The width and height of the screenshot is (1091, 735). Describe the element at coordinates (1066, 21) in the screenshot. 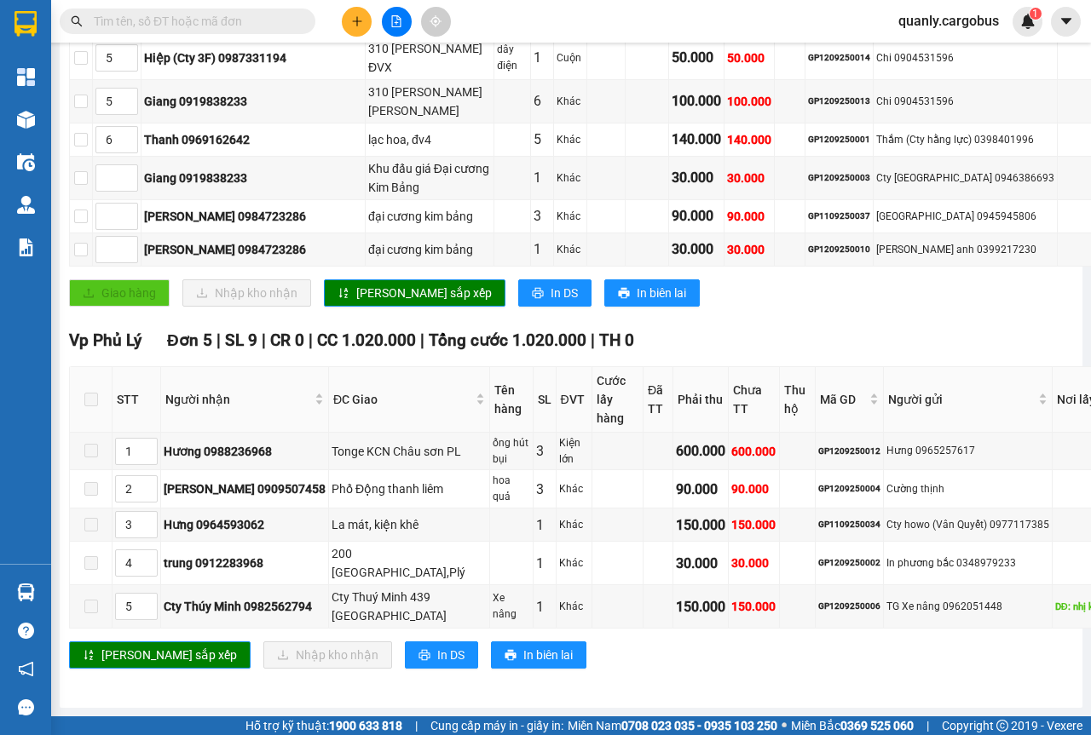

I see `span: caret-down` at that location.